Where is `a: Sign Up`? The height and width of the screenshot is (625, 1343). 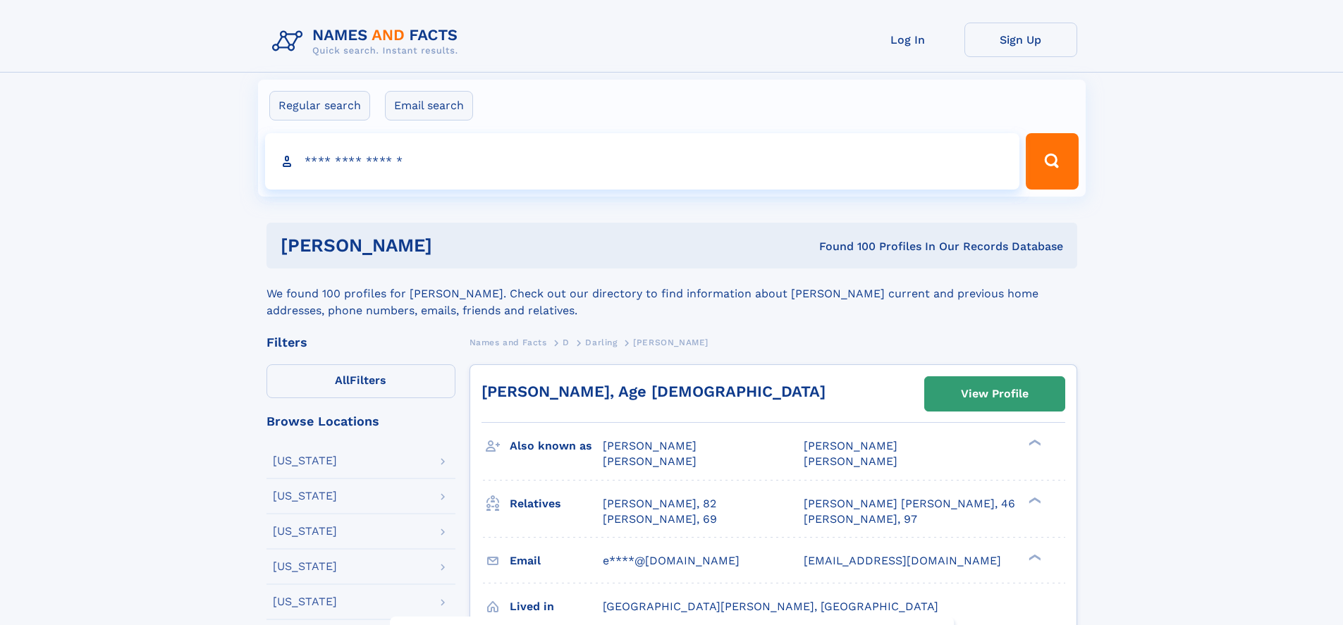 a: Sign Up is located at coordinates (1021, 39).